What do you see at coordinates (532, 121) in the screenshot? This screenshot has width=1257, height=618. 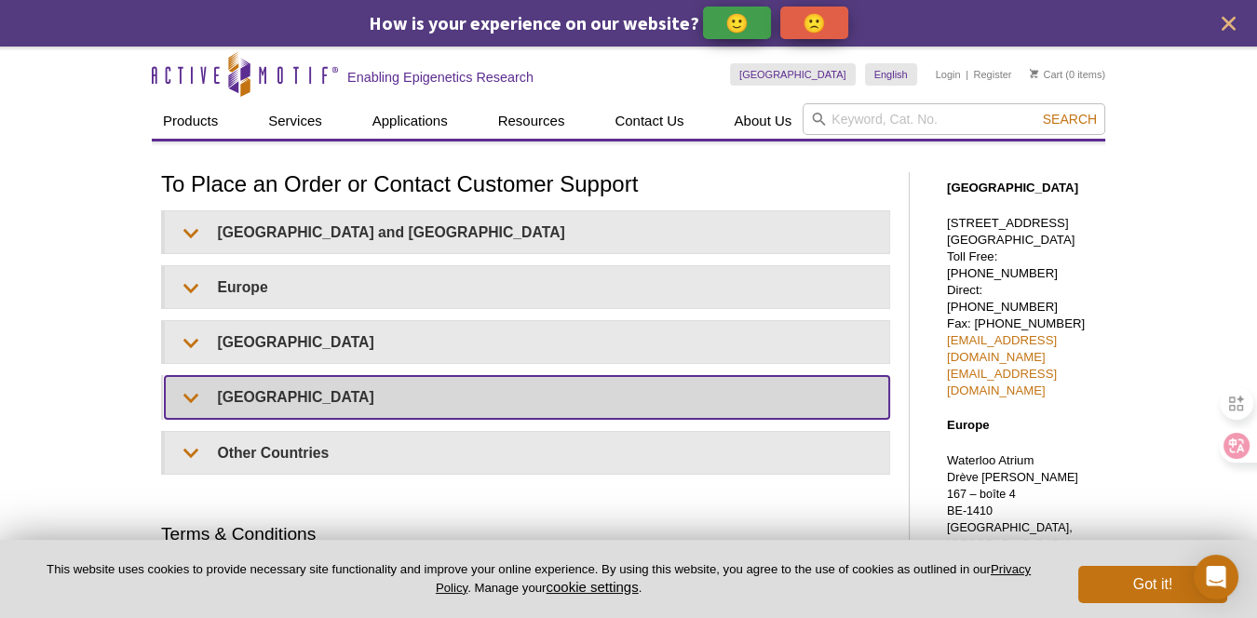 I see `a: Resources` at bounding box center [532, 121].